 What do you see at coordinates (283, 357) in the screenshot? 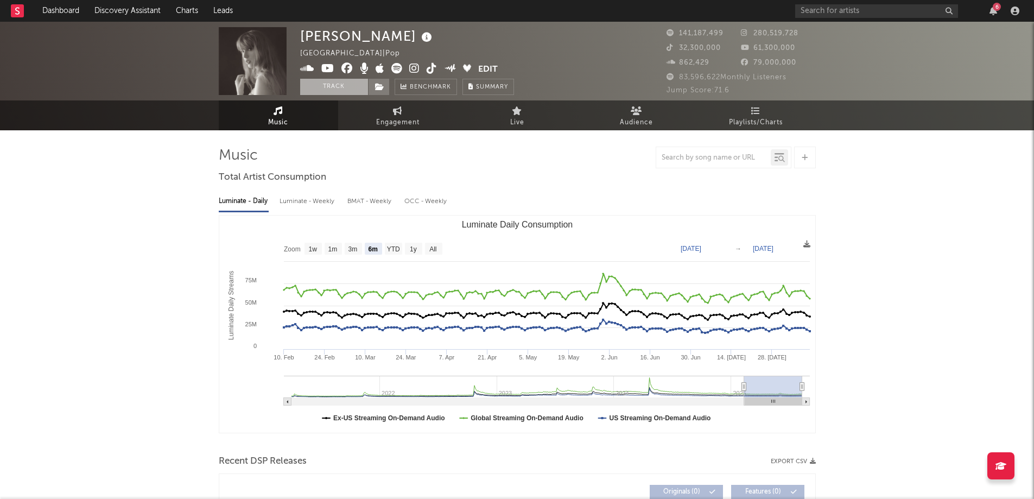
I see `text: 10. Feb` at bounding box center [283, 357].